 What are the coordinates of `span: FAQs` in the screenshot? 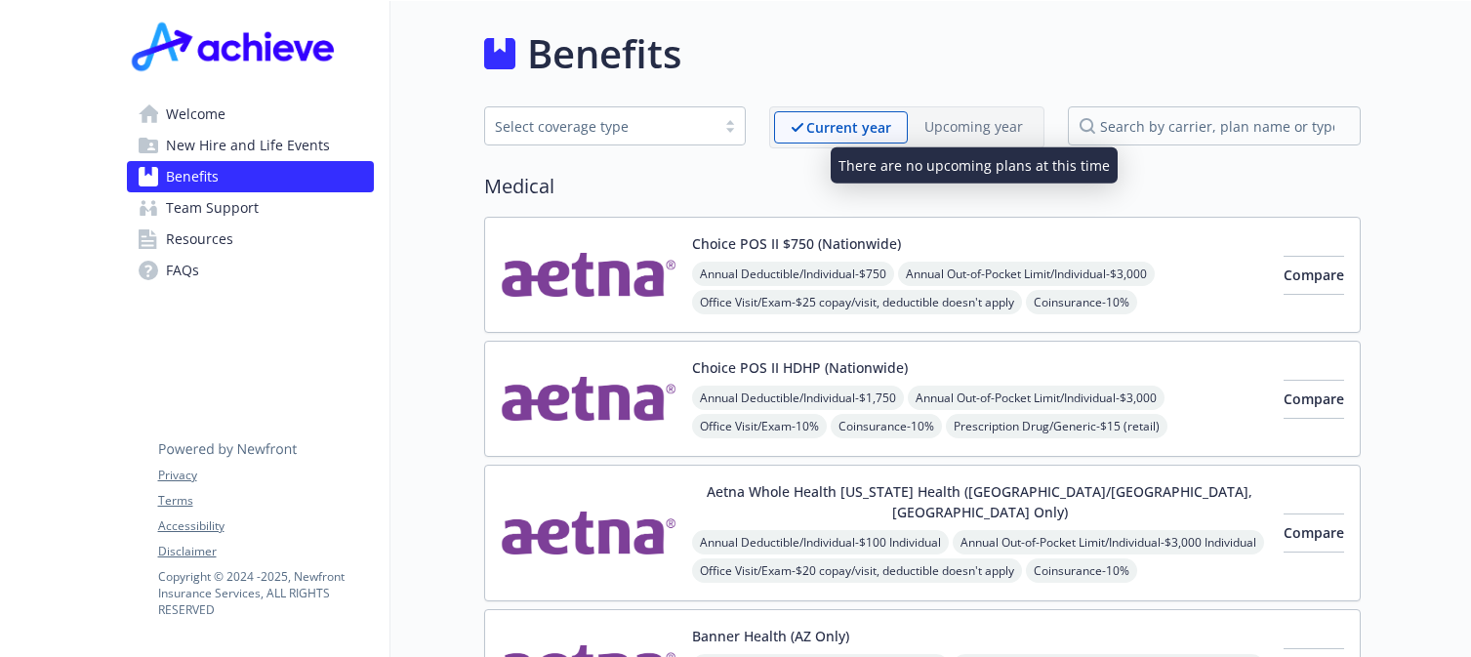 It's located at (183, 270).